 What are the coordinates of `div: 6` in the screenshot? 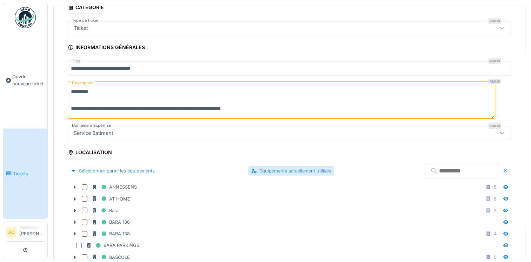 It's located at (495, 199).